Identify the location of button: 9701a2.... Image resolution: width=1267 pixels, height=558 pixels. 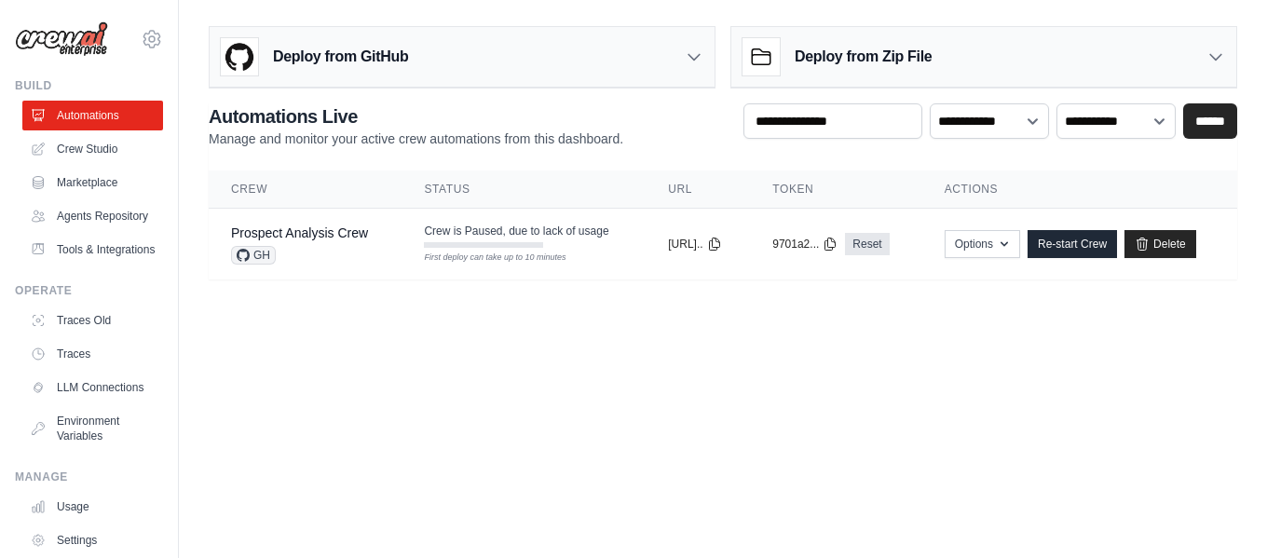
(805, 244).